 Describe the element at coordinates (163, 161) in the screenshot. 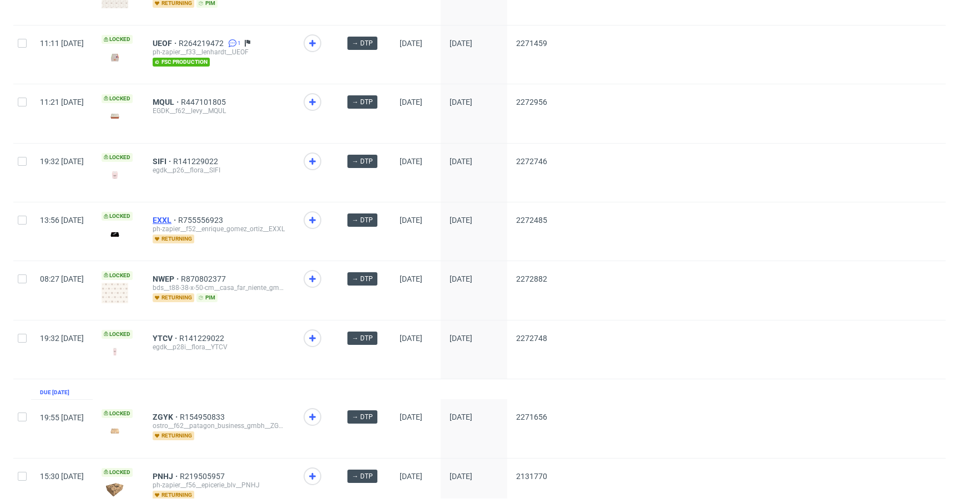

I see `span: SIFI` at that location.